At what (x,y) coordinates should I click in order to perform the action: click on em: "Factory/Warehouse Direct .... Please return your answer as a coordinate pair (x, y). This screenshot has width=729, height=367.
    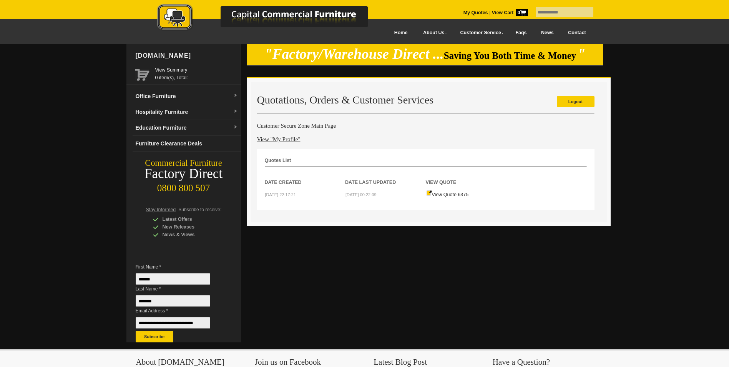
    Looking at the image, I should click on (354, 54).